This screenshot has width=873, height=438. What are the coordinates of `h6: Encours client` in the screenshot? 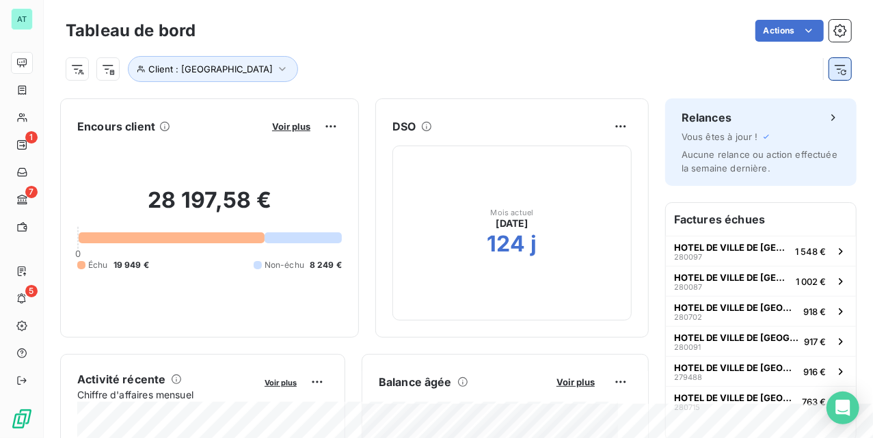 It's located at (116, 126).